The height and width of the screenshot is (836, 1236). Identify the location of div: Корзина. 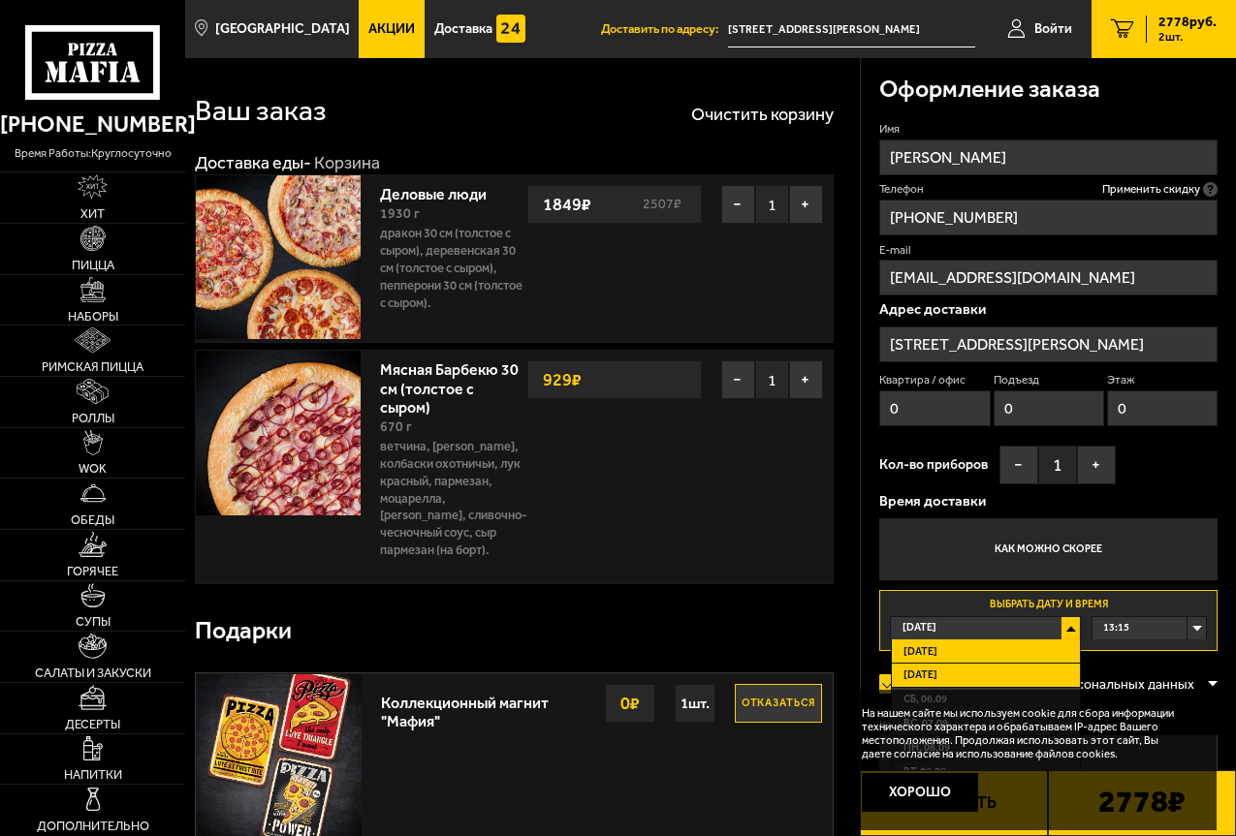
(347, 163).